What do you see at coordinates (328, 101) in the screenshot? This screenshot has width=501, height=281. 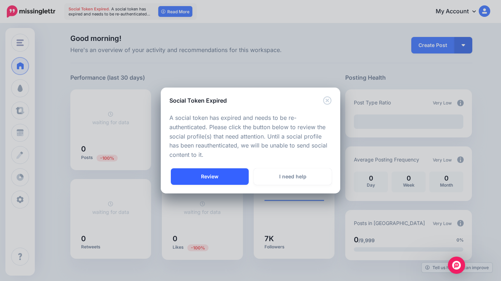 I see `button: Close` at bounding box center [328, 101].